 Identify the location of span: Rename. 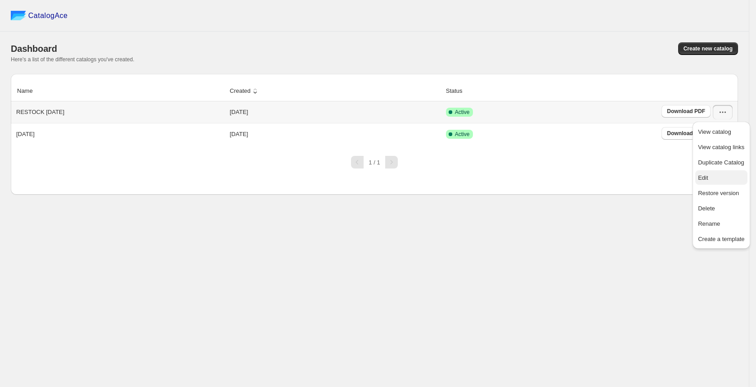
(709, 223).